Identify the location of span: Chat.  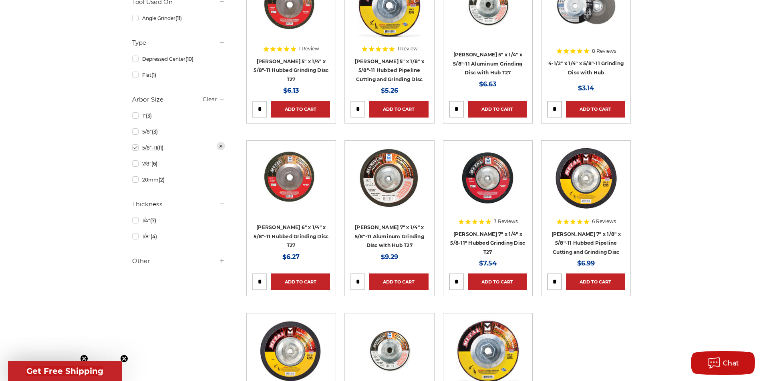
(731, 363).